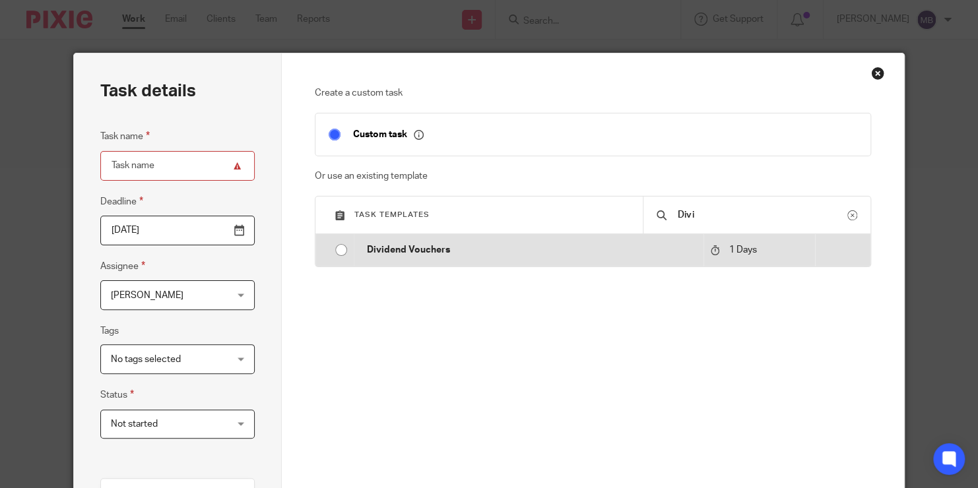 Image resolution: width=978 pixels, height=488 pixels. Describe the element at coordinates (125, 136) in the screenshot. I see `label: Task name` at that location.